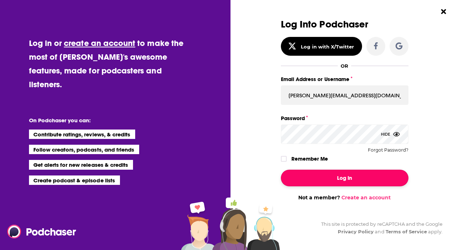 This screenshot has width=461, height=250. What do you see at coordinates (99, 43) in the screenshot?
I see `a: create an account` at bounding box center [99, 43].